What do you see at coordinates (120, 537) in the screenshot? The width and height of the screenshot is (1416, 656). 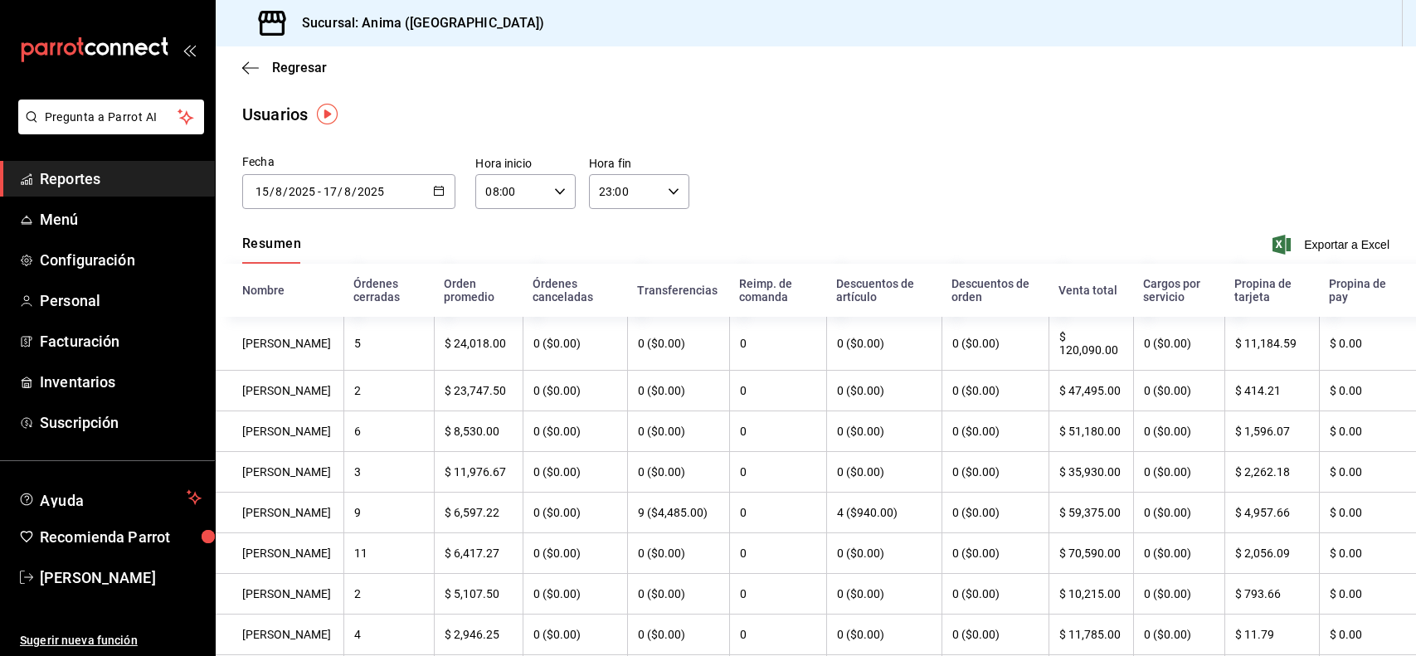 I see `span: Recomienda Parrot` at bounding box center [120, 537].